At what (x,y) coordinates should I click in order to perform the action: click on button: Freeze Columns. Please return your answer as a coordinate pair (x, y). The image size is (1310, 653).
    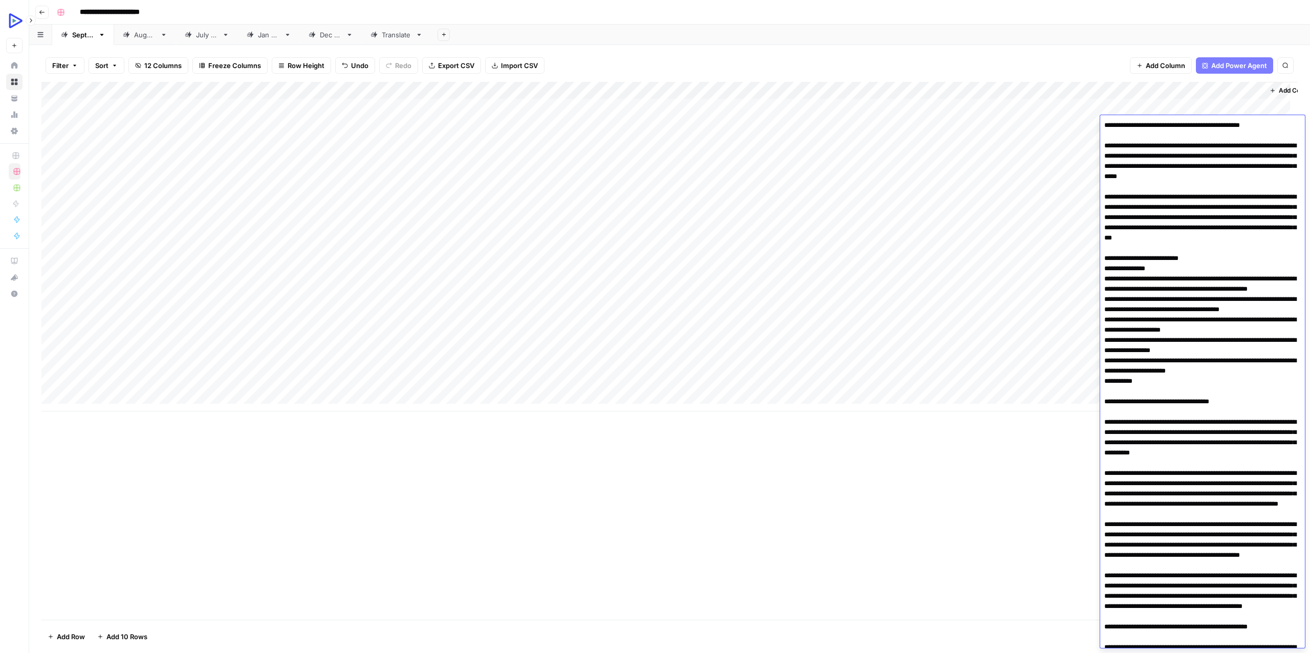
    Looking at the image, I should click on (230, 66).